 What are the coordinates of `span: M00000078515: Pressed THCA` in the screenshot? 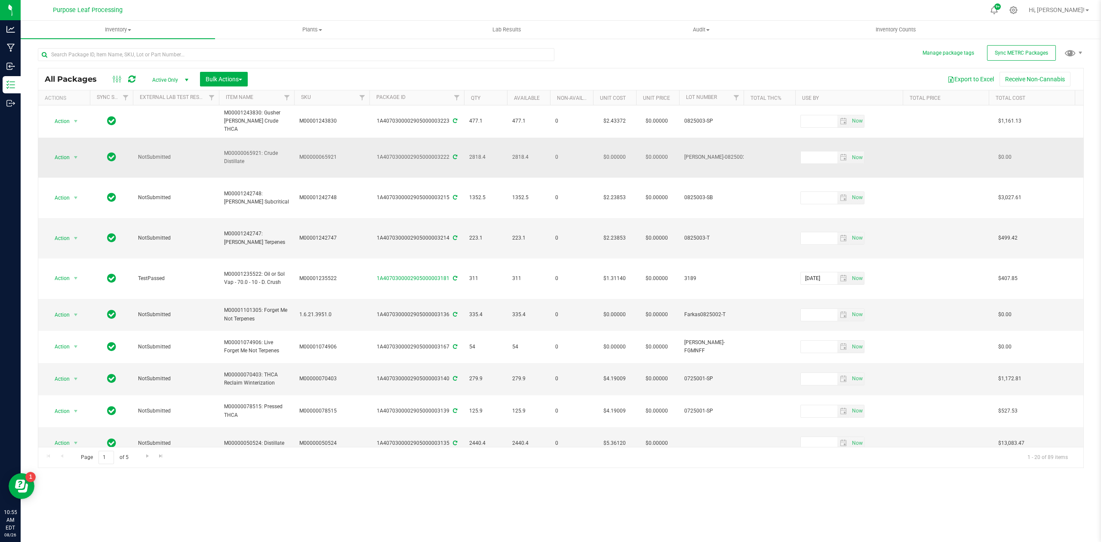 It's located at (256, 411).